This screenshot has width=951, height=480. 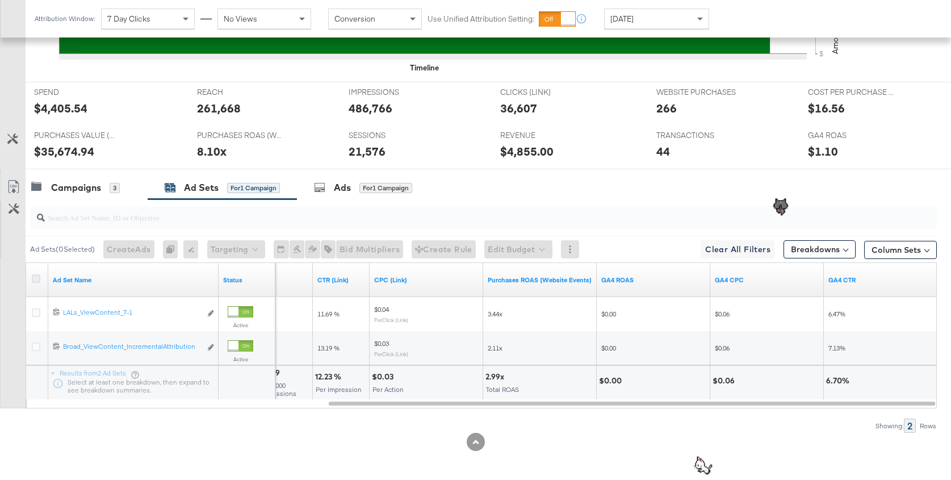 What do you see at coordinates (367, 151) in the screenshot?
I see `div: 21,576` at bounding box center [367, 151].